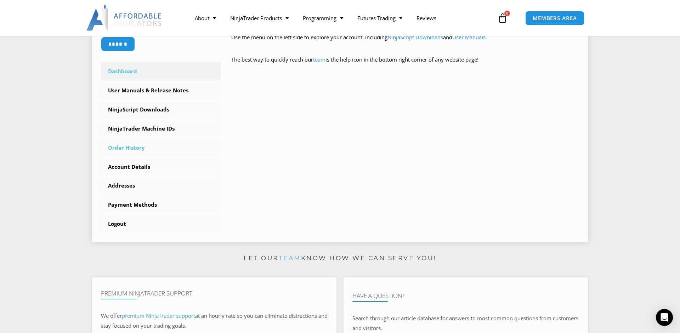 This screenshot has height=333, width=680. I want to click on p: The best way to quickly reach our is the help icon in the bottom right corner of any website page!, so click(405, 65).